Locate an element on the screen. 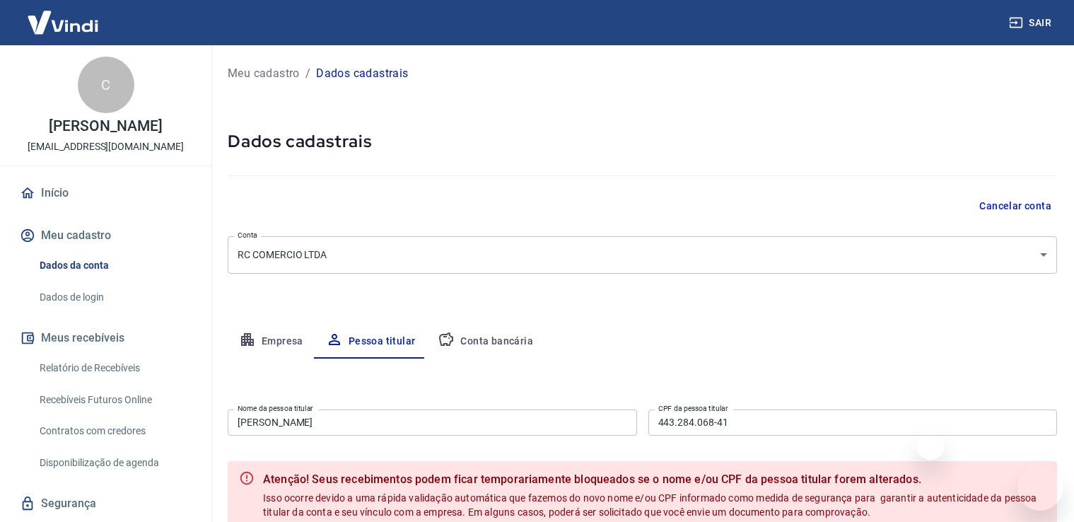 The width and height of the screenshot is (1074, 522). img: Vindi is located at coordinates (63, 22).